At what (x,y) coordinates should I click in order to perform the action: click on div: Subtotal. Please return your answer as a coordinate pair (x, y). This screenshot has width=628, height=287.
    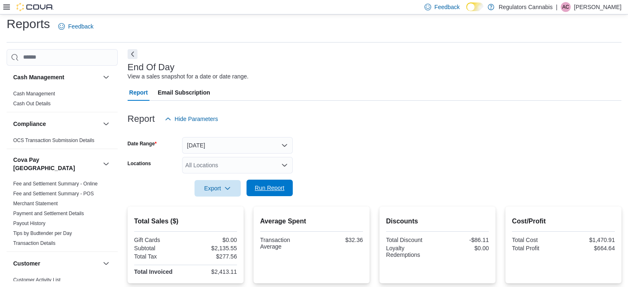
    Looking at the image, I should click on (159, 248).